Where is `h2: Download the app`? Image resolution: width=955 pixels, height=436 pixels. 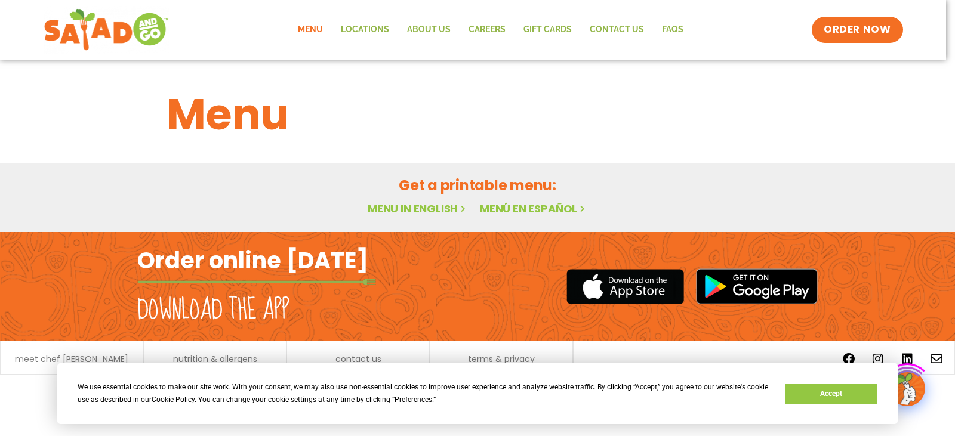
h2: Download the app is located at coordinates (213, 310).